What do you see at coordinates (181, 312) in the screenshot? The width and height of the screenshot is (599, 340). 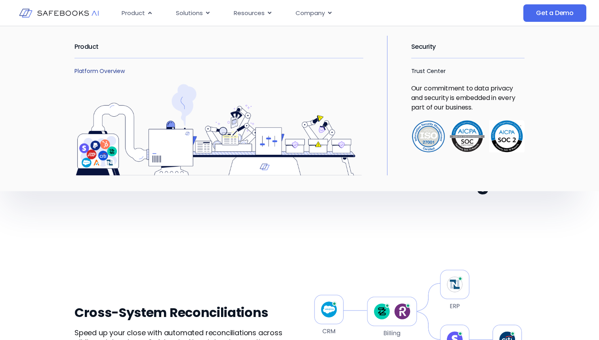 I see `h3: Cross-System Reconciliations` at bounding box center [181, 312].